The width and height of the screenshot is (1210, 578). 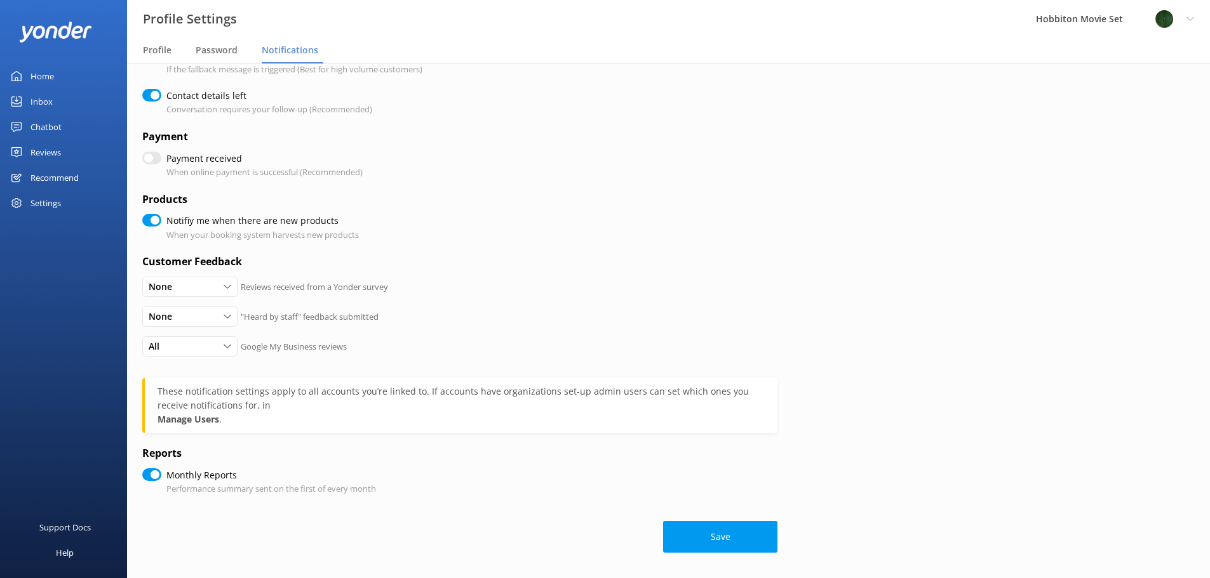 I want to click on button: Save, so click(x=720, y=537).